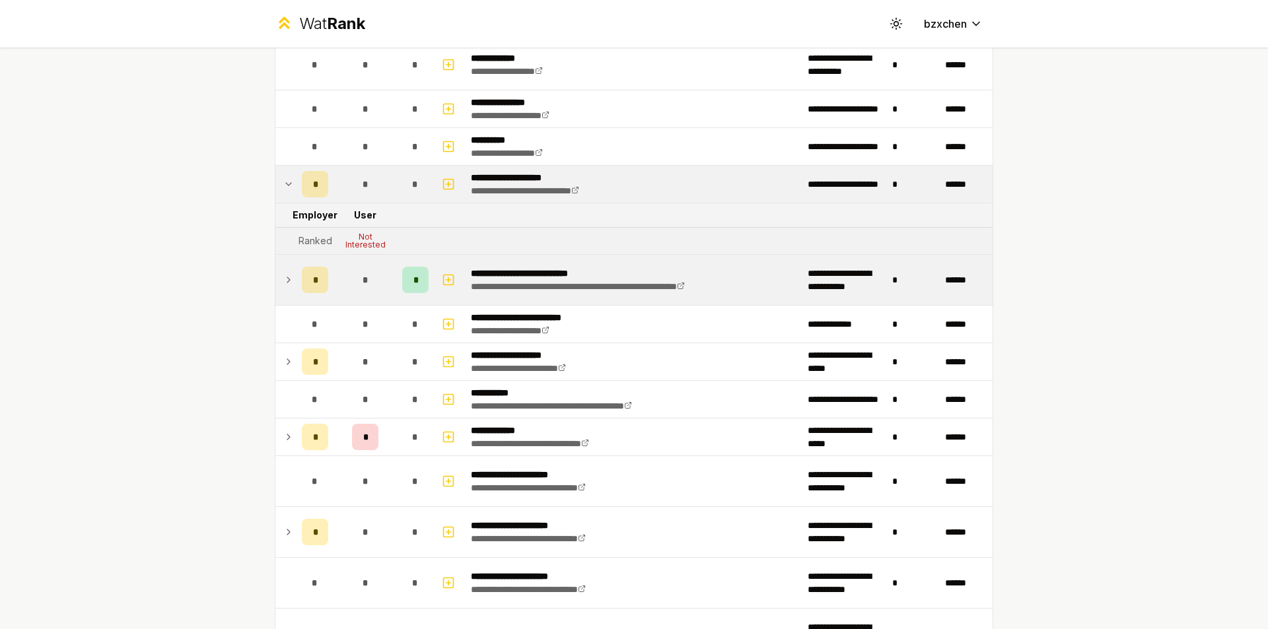 Image resolution: width=1268 pixels, height=629 pixels. What do you see at coordinates (953, 24) in the screenshot?
I see `button: bzxchen` at bounding box center [953, 24].